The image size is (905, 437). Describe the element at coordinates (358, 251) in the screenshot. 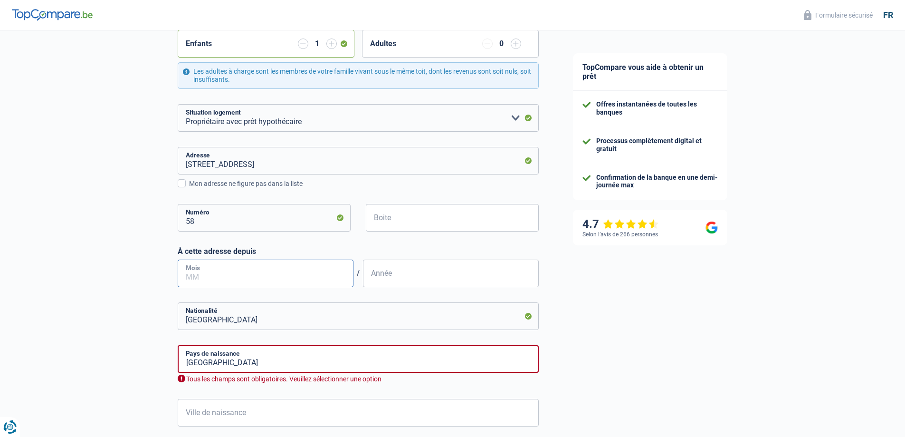

I see `label: À cette adresse depuis` at that location.